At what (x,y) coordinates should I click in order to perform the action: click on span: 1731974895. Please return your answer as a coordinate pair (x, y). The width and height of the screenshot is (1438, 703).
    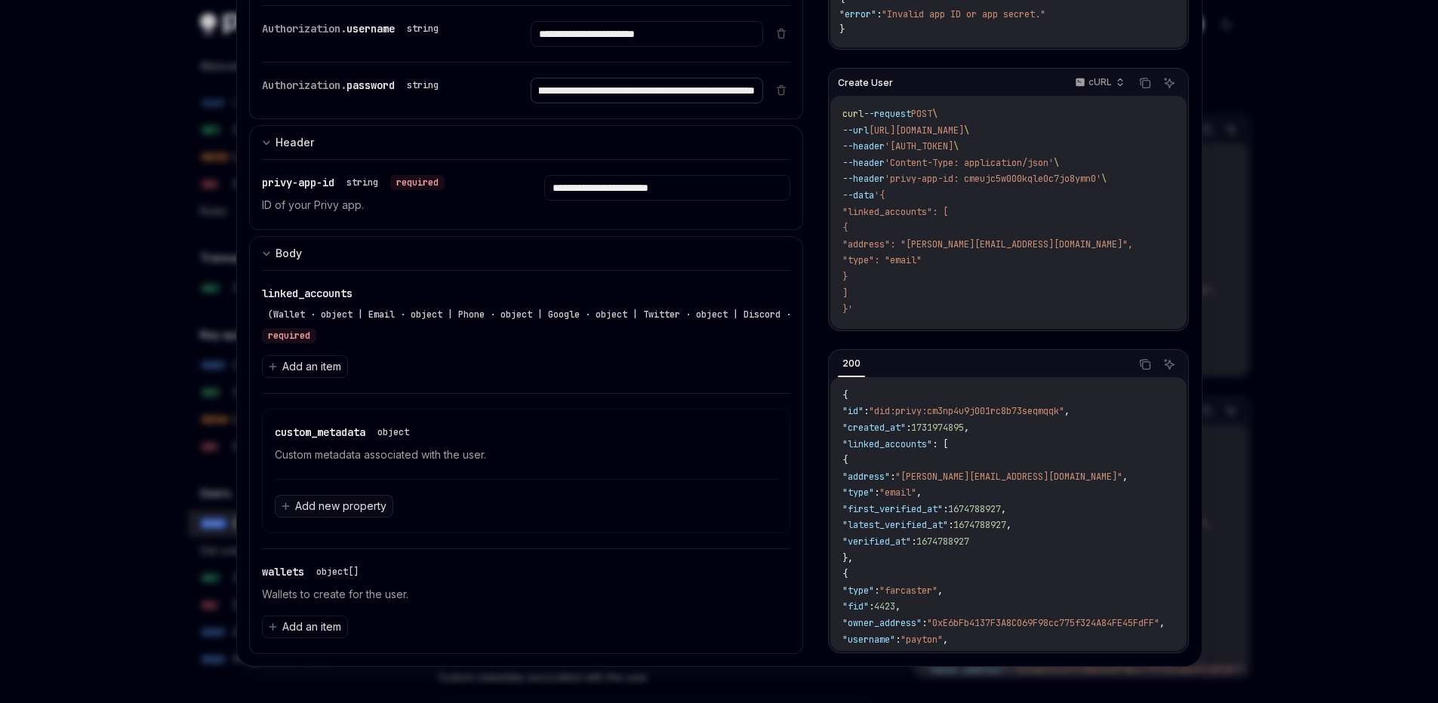
    Looking at the image, I should click on (937, 428).